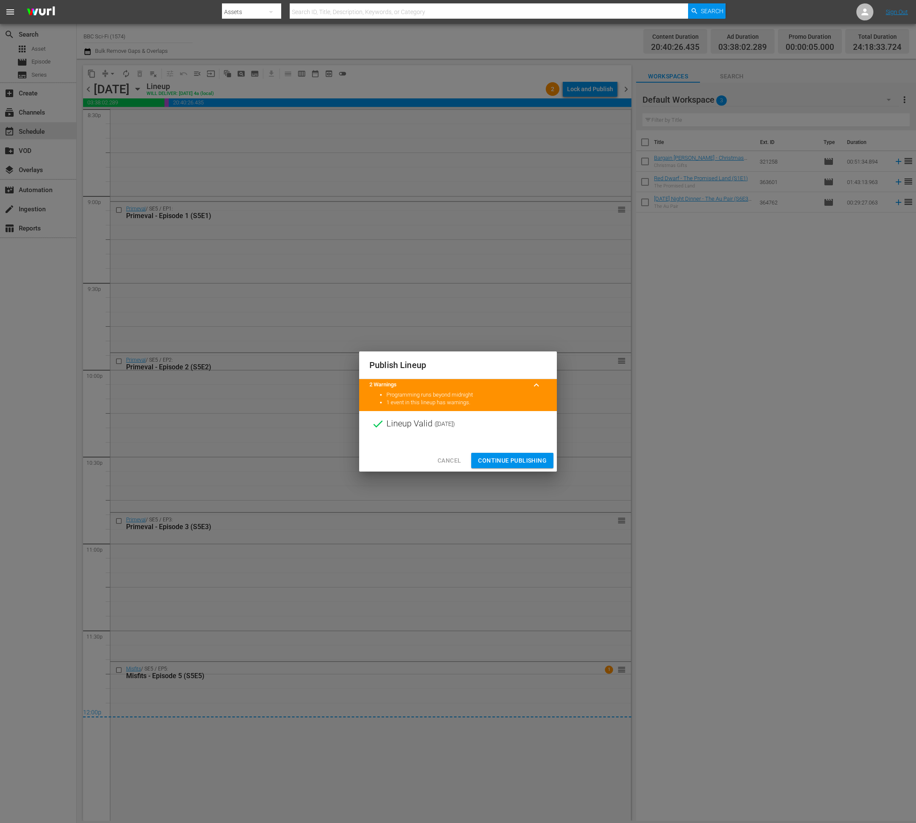  Describe the element at coordinates (536, 385) in the screenshot. I see `button: keyboard_arrow_up` at that location.